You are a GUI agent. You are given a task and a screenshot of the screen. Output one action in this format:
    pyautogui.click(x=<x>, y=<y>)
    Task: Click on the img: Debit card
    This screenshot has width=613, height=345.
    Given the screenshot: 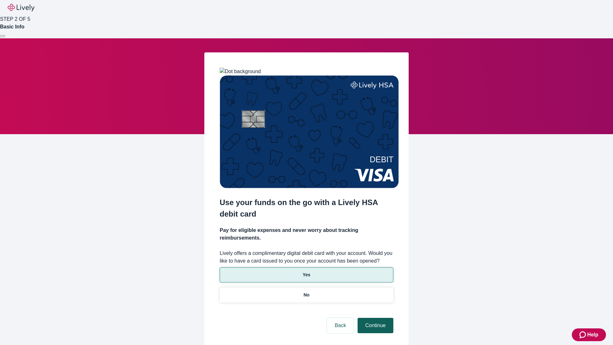 What is the action you would take?
    pyautogui.click(x=309, y=132)
    